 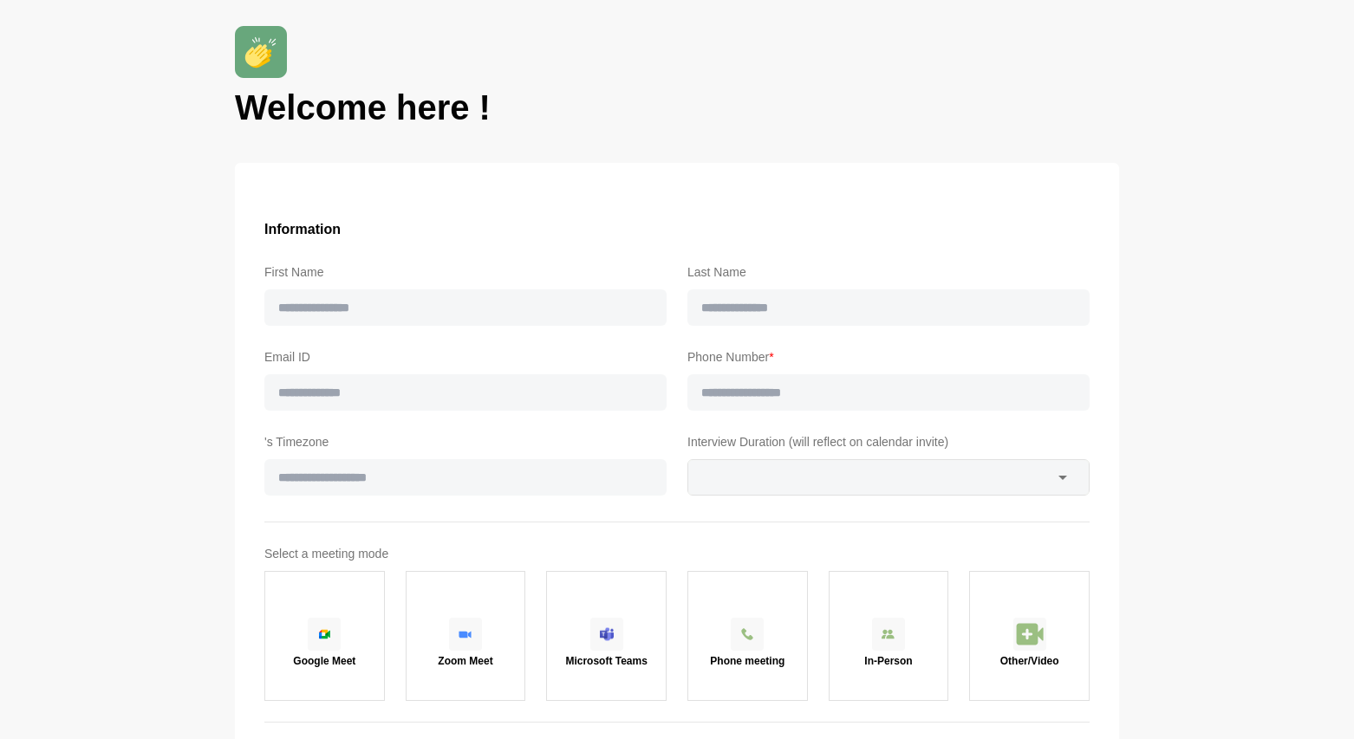 What do you see at coordinates (887, 661) in the screenshot?
I see `p: In-Person` at bounding box center [887, 661].